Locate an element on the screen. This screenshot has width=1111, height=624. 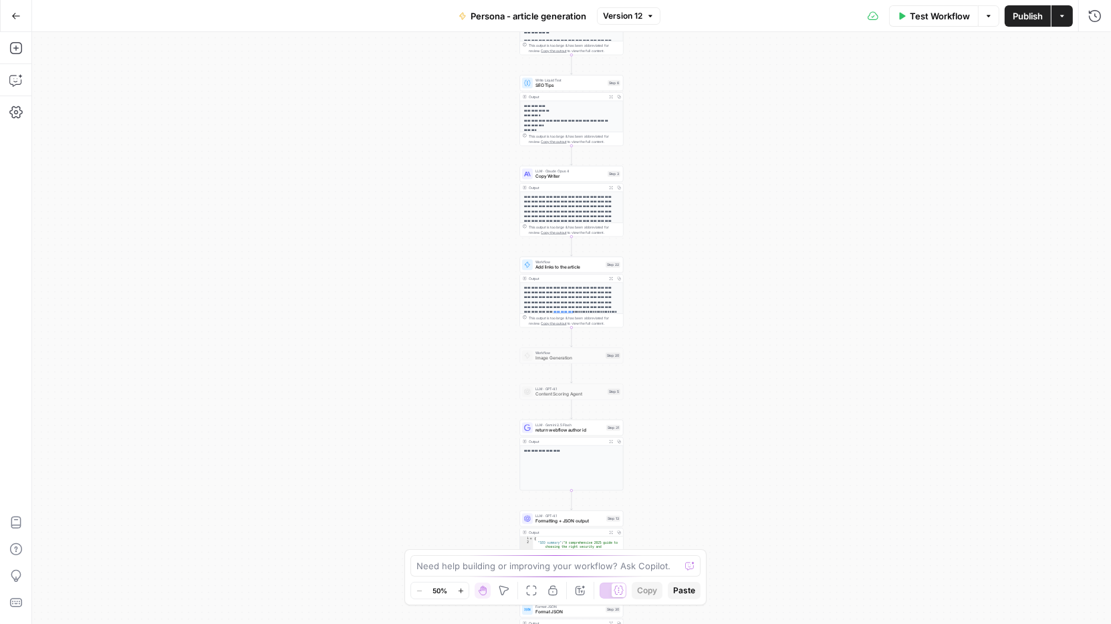
div: Step 20 is located at coordinates (613, 356).